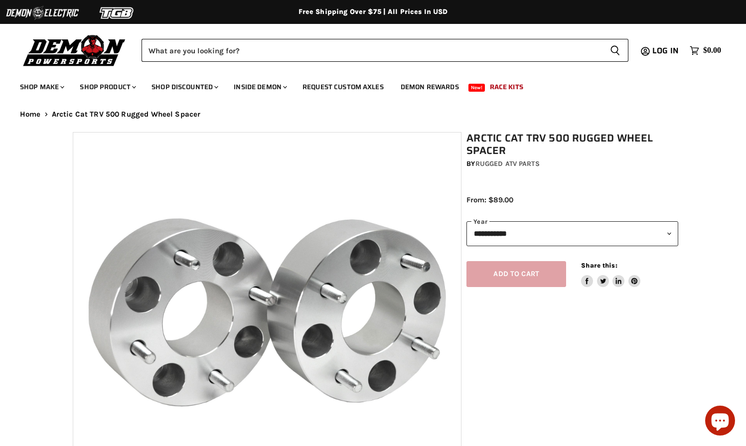  I want to click on span: New!, so click(477, 88).